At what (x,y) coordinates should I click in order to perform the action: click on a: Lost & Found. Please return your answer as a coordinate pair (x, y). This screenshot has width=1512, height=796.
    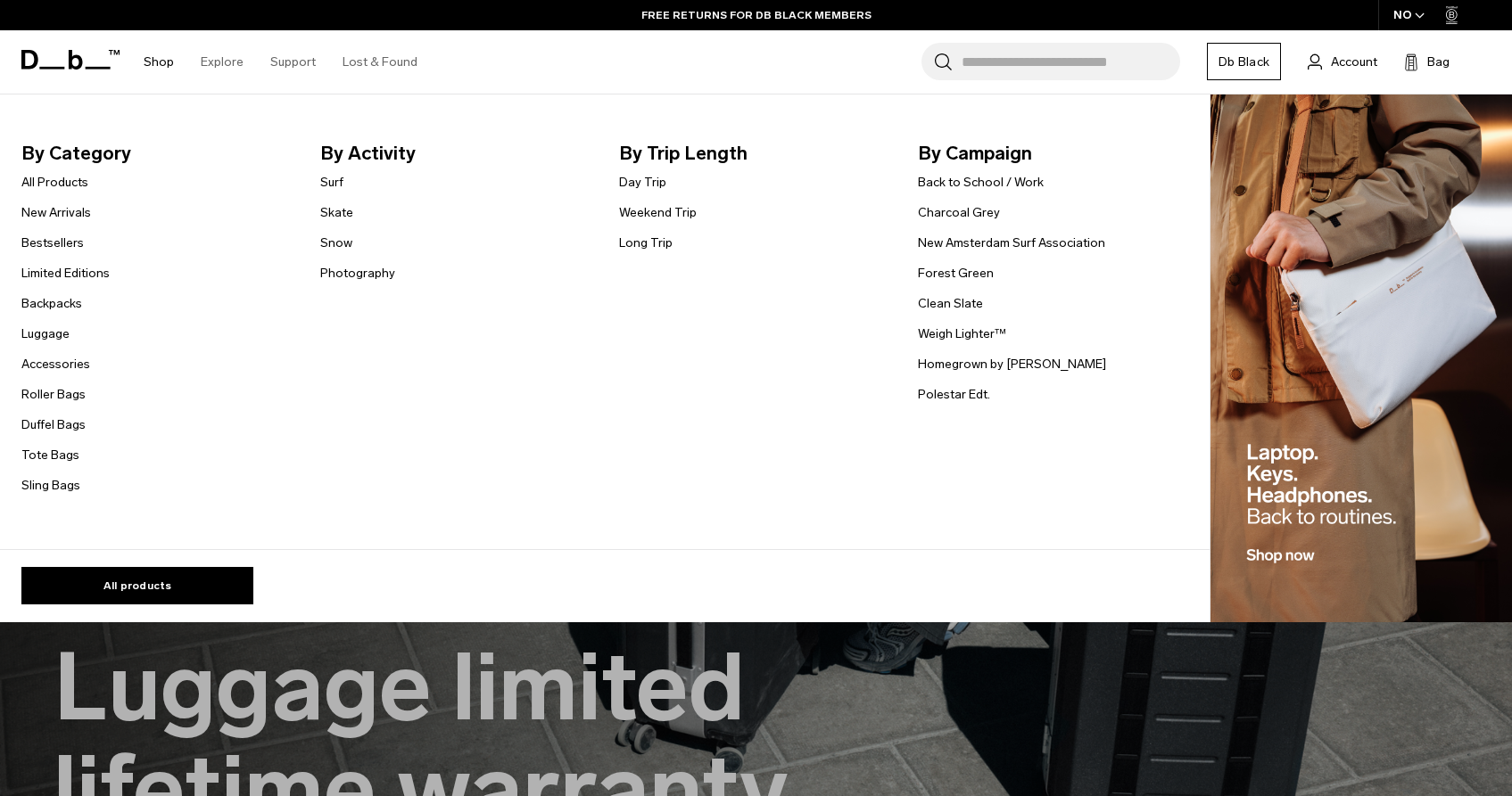
    Looking at the image, I should click on (380, 62).